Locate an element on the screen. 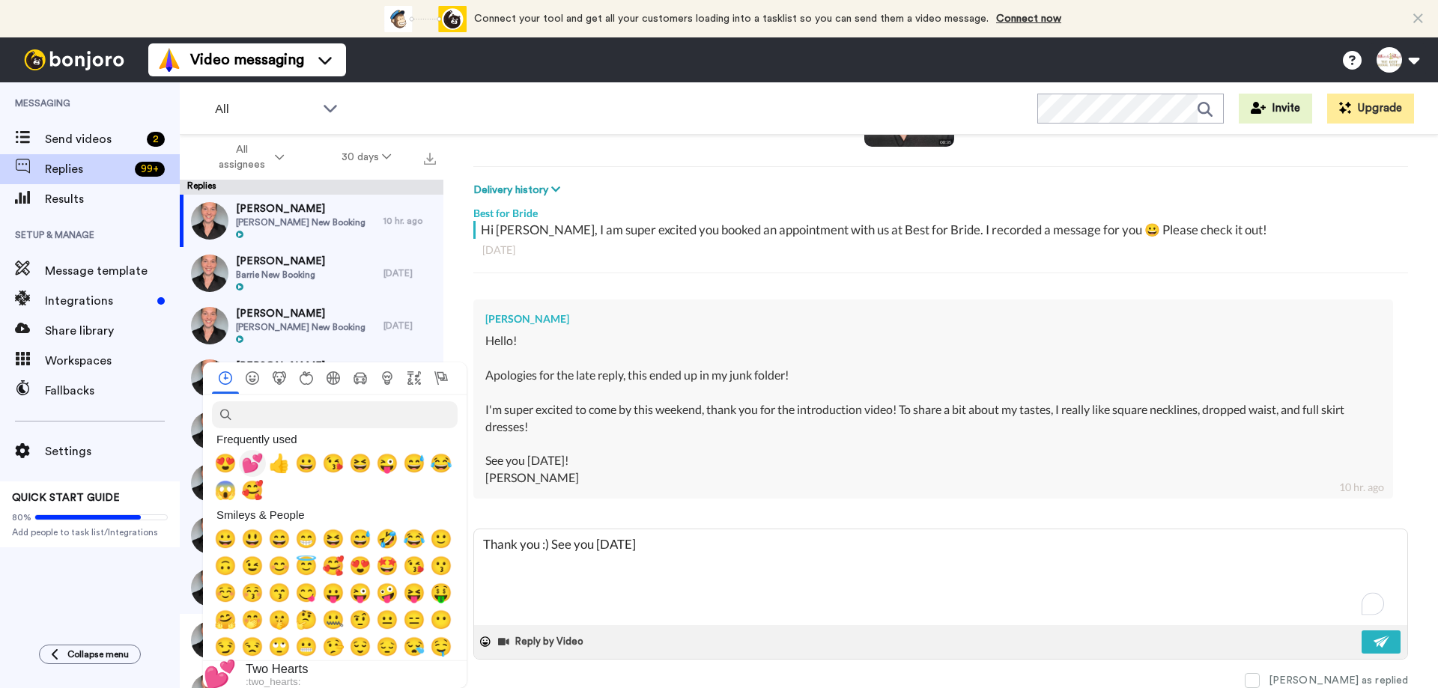  span: 80% is located at coordinates (22, 517).